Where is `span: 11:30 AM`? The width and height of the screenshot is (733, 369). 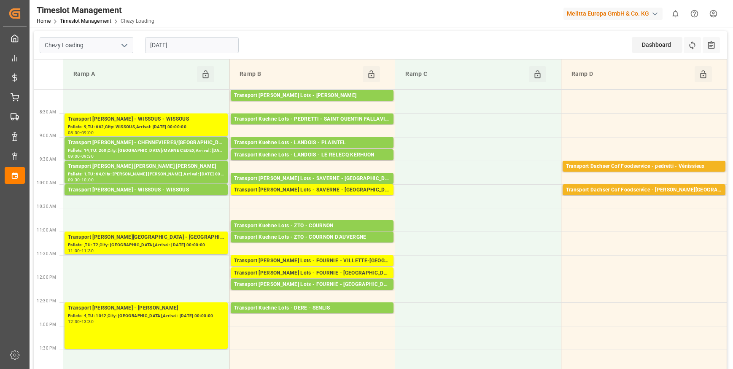 span: 11:30 AM is located at coordinates (46, 253).